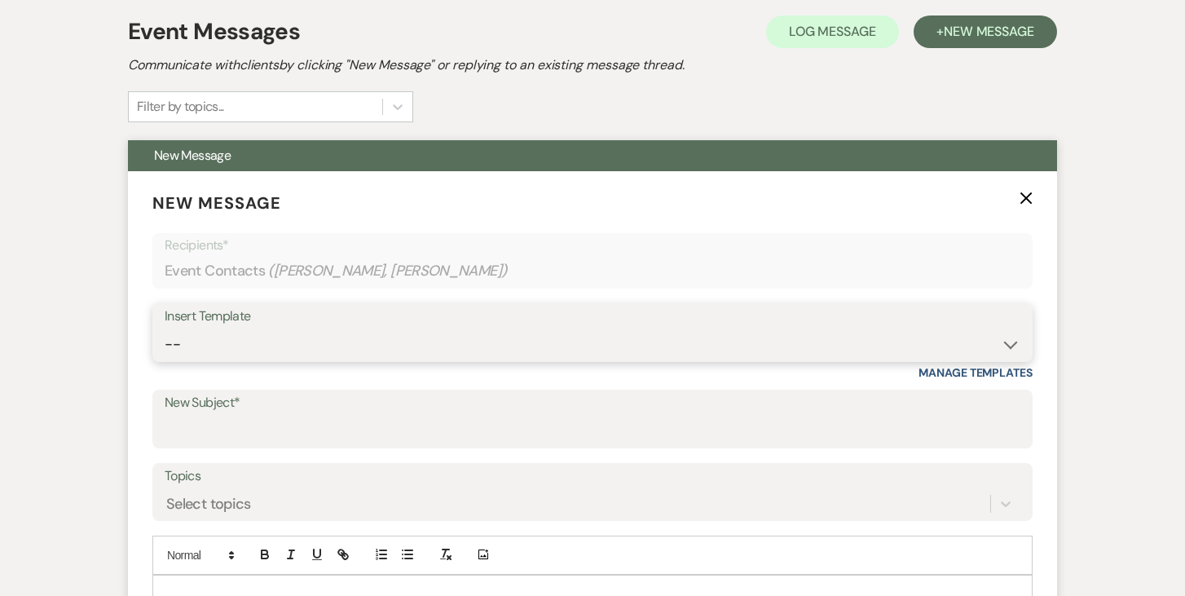  Describe the element at coordinates (592, 271) in the screenshot. I see `div: Event Contacts` at that location.